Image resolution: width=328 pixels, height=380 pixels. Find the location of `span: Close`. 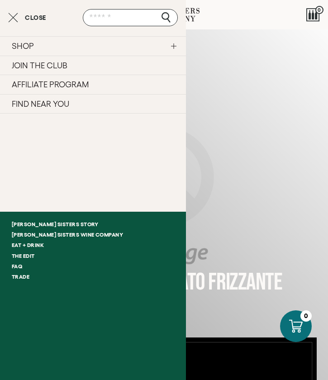

span: Close is located at coordinates (35, 18).